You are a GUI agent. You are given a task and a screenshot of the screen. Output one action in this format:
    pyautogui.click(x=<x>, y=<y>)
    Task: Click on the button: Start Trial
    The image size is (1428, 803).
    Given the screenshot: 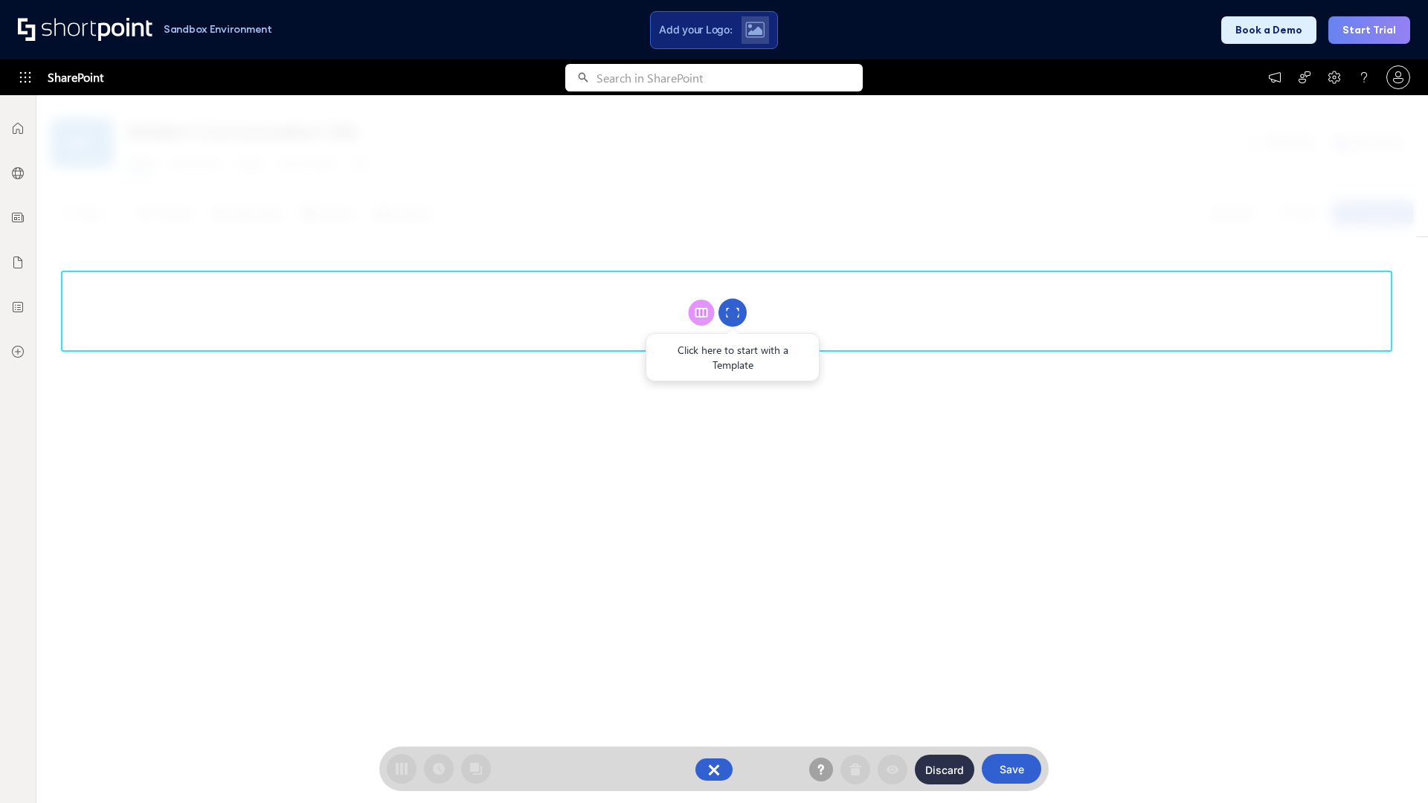 What is the action you would take?
    pyautogui.click(x=1369, y=30)
    